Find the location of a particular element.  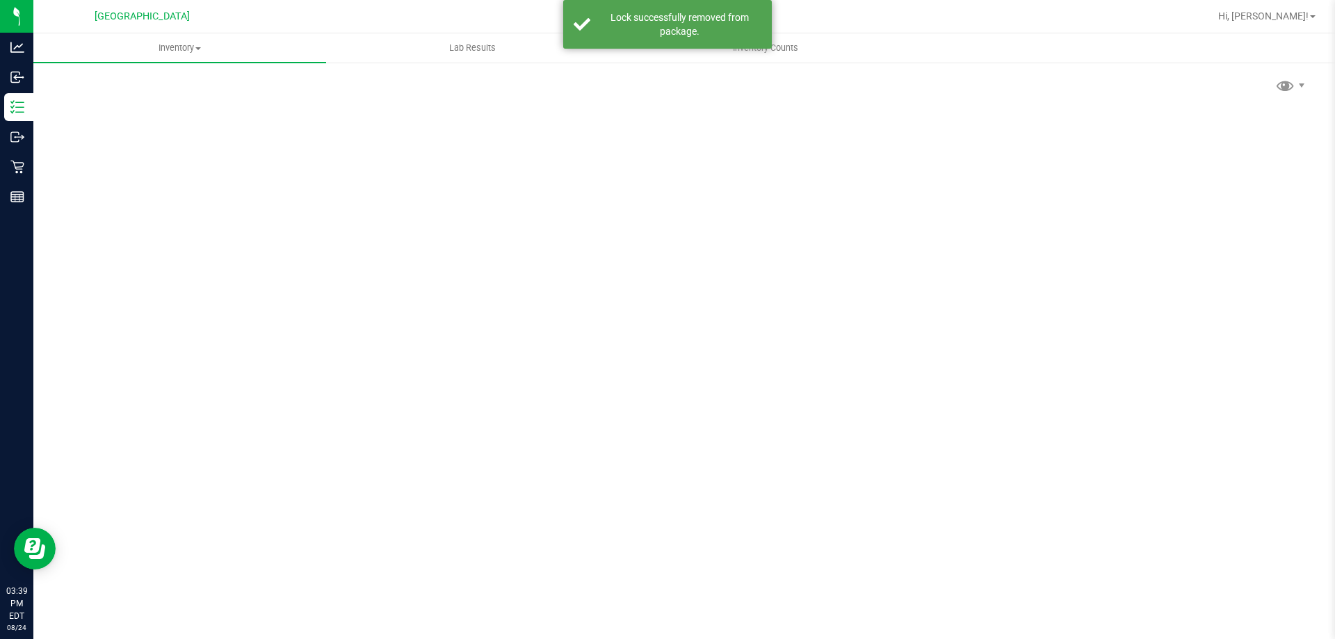

inline-svg: Retail is located at coordinates (17, 167).